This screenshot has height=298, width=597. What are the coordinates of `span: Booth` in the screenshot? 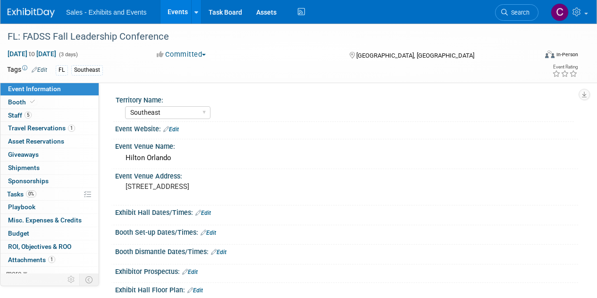 It's located at (22, 102).